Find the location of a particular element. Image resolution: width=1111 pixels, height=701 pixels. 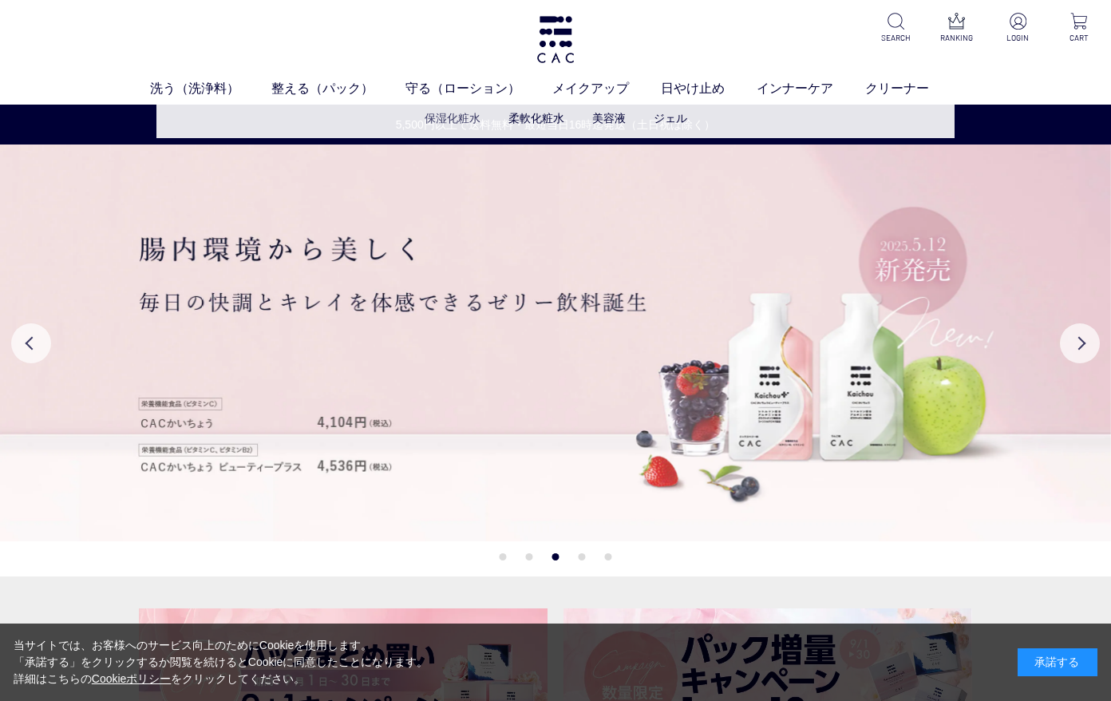

button: 3 of 5 is located at coordinates (556, 556).